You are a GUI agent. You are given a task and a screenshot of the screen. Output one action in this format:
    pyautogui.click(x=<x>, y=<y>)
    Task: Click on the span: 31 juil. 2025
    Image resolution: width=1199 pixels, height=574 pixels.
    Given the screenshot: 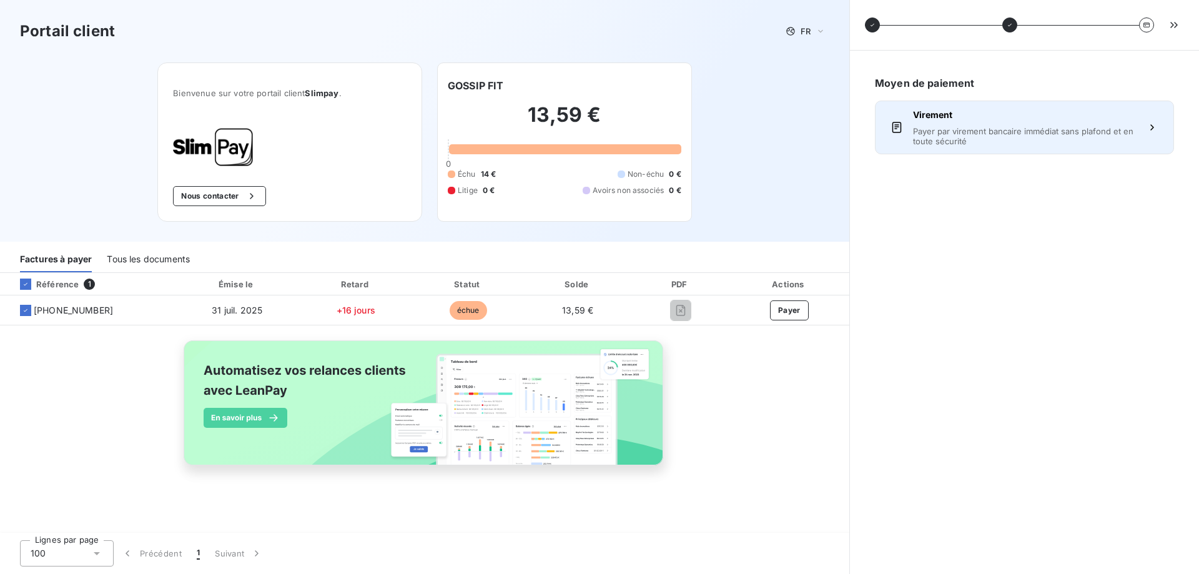 What is the action you would take?
    pyautogui.click(x=237, y=310)
    